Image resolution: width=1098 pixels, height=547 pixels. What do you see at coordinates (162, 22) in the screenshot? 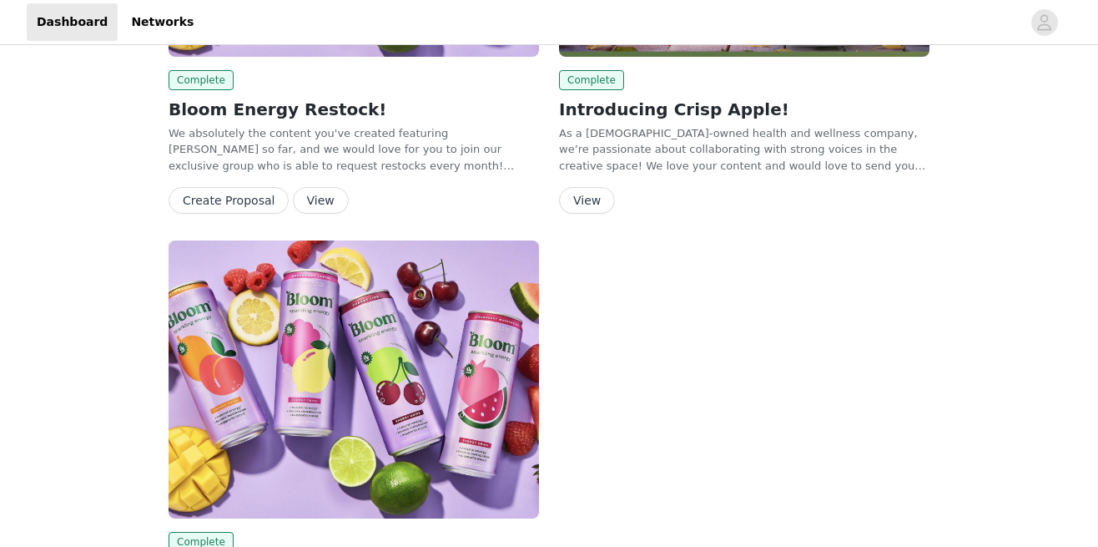
I see `a: Networks` at bounding box center [162, 22].